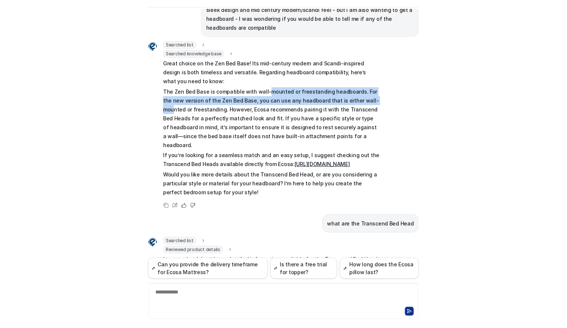  Describe the element at coordinates (193, 250) in the screenshot. I see `span: Reviewed product details` at that location.